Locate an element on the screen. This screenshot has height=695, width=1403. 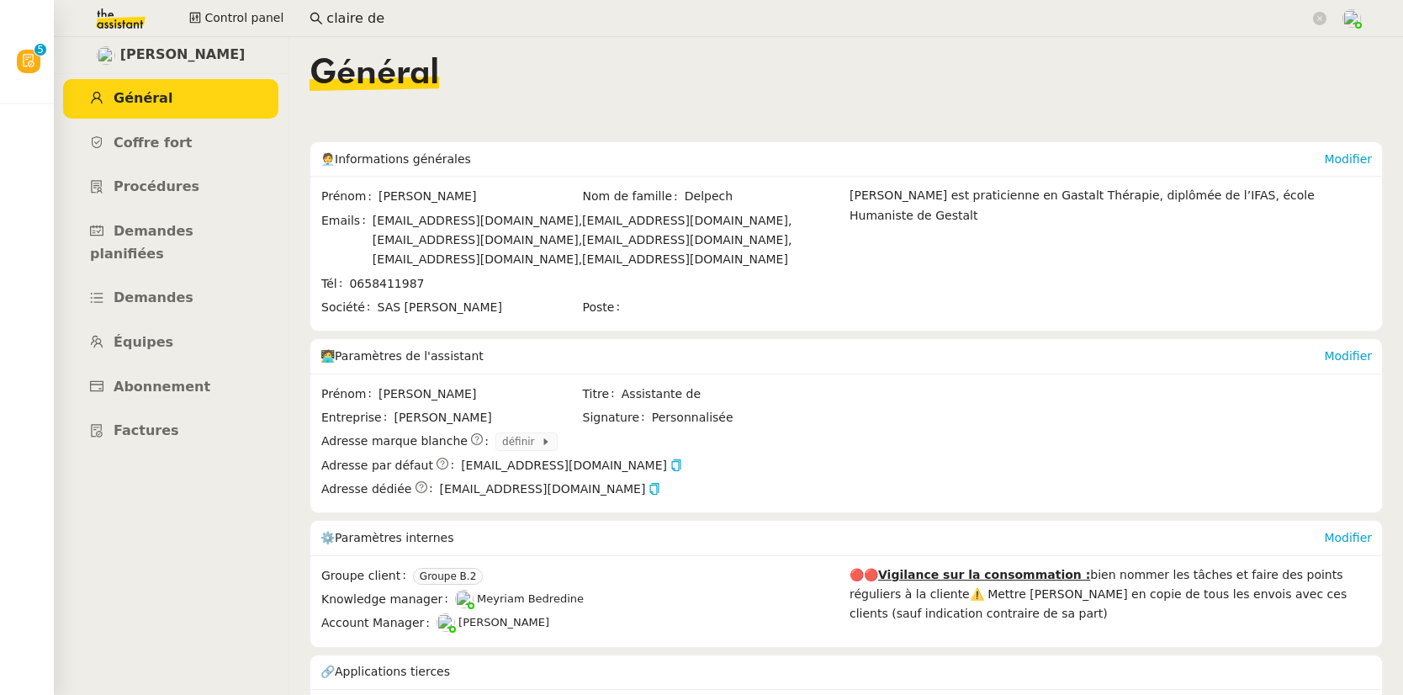
nz-tag: Groupe B.2 is located at coordinates (447, 576).